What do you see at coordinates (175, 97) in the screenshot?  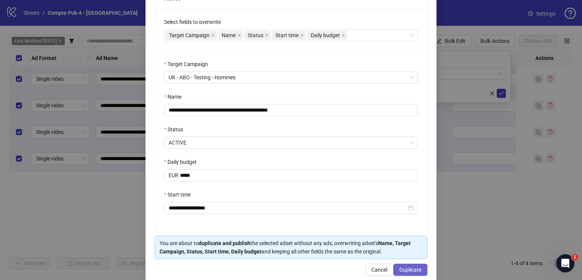 I see `label: Name` at bounding box center [175, 97].